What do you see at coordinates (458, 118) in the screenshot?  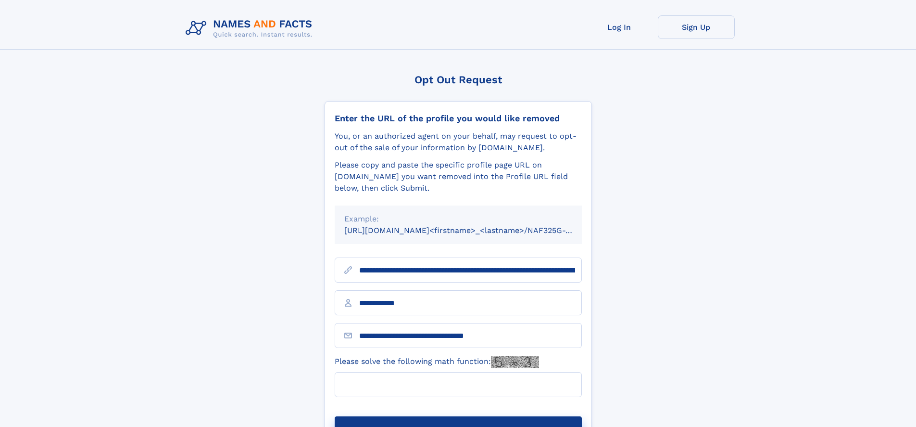 I see `div: Enter the URL of the profile you would like removed` at bounding box center [458, 118].